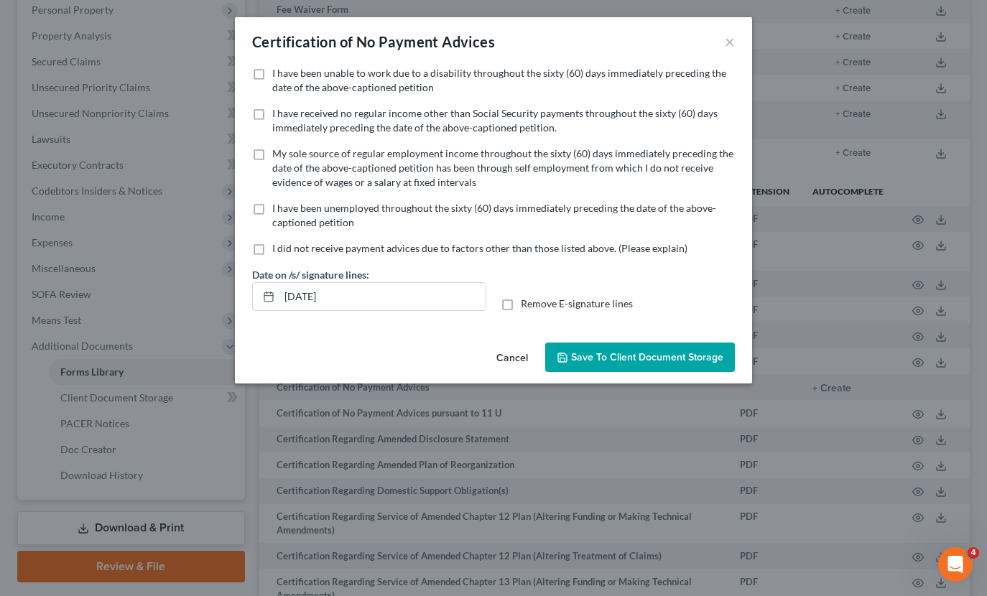 This screenshot has width=987, height=596. I want to click on span: I have been unable to work due to a disability throughout the sixty (60) days immediately precedi..., so click(499, 80).